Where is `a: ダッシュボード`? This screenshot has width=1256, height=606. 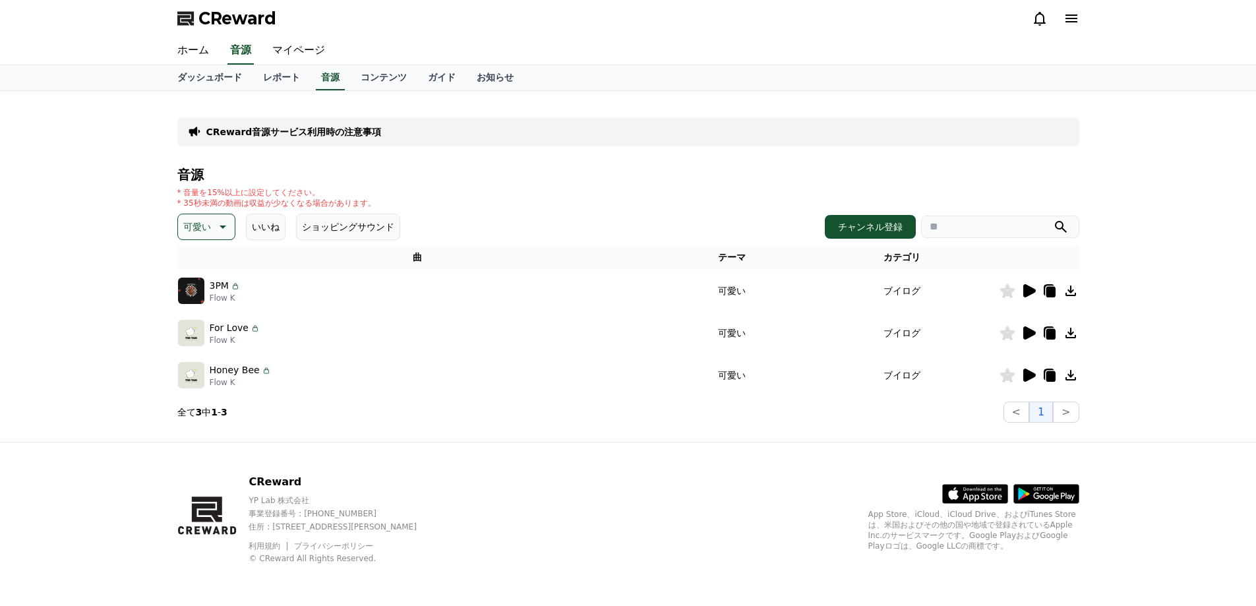
a: ダッシュボード is located at coordinates (210, 78).